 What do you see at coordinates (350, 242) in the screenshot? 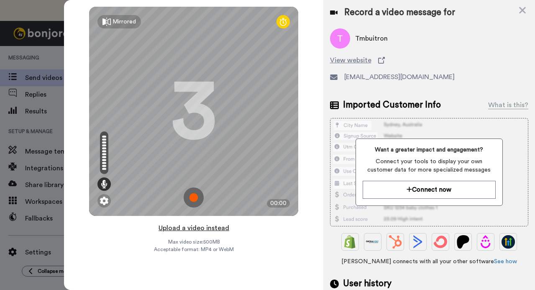
I see `img: Shopify` at bounding box center [350, 242].